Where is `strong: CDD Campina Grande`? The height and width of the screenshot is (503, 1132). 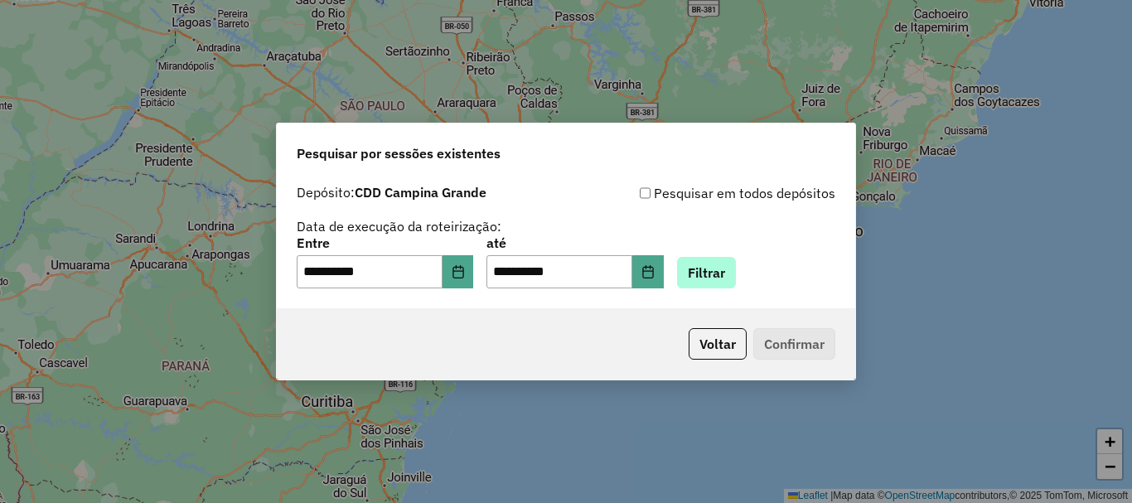 strong: CDD Campina Grande is located at coordinates (420, 192).